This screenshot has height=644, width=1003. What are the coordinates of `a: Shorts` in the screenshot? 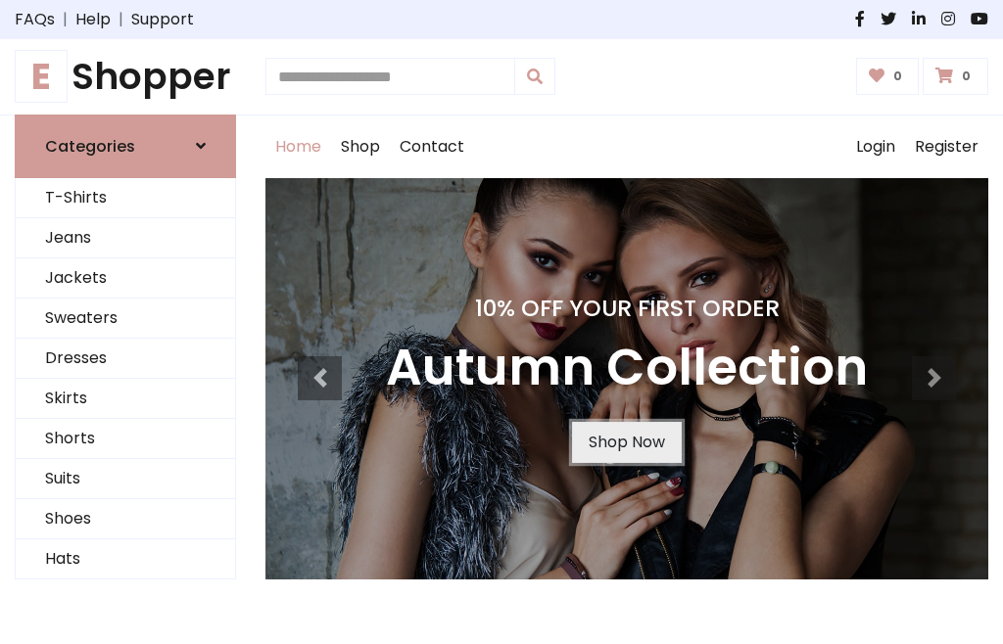 It's located at (125, 439).